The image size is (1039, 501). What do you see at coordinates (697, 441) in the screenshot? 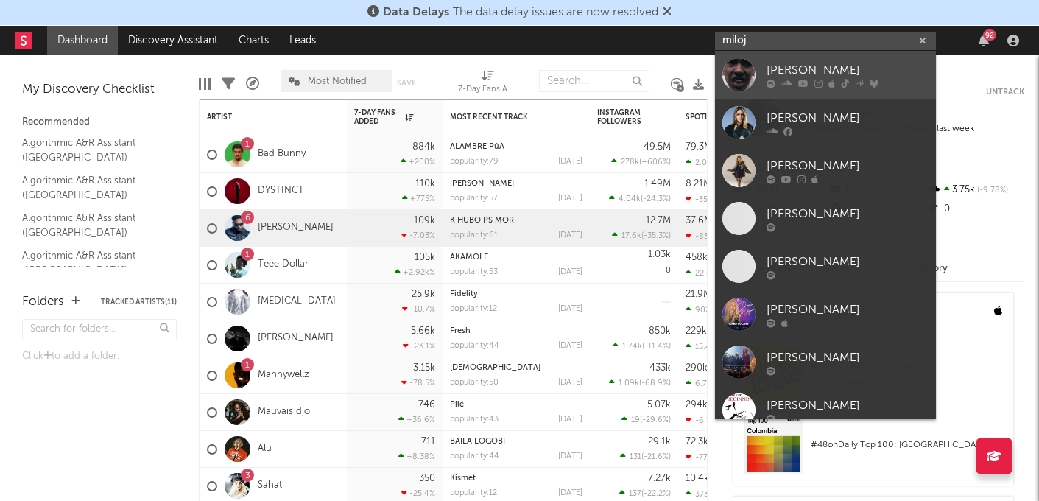
I see `div: 72.3k` at bounding box center [697, 441].